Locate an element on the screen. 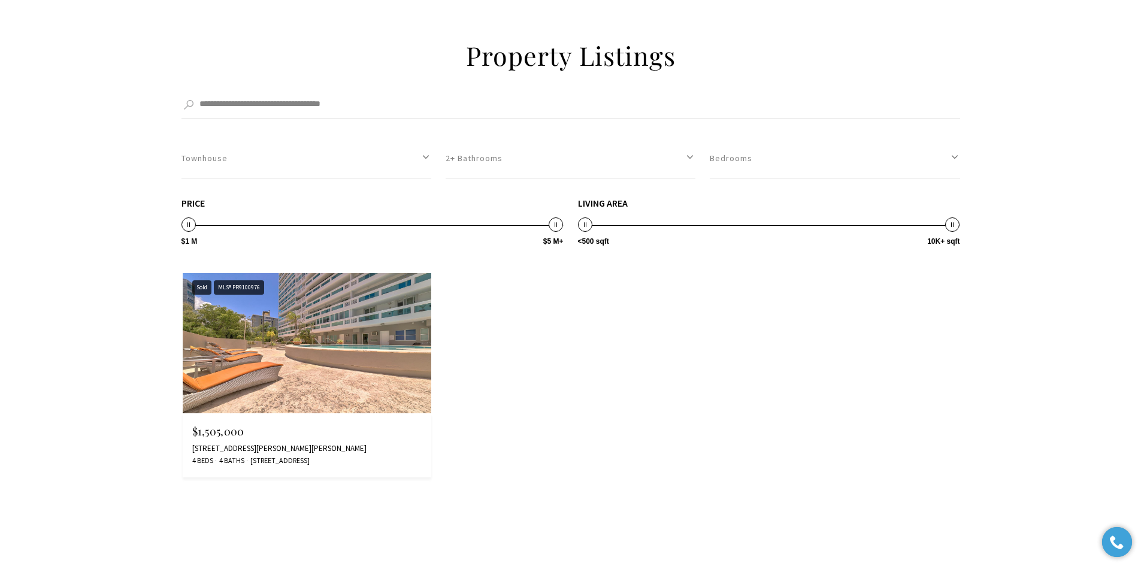 Image resolution: width=1141 pixels, height=566 pixels. span: $5 M+ is located at coordinates (554, 241).